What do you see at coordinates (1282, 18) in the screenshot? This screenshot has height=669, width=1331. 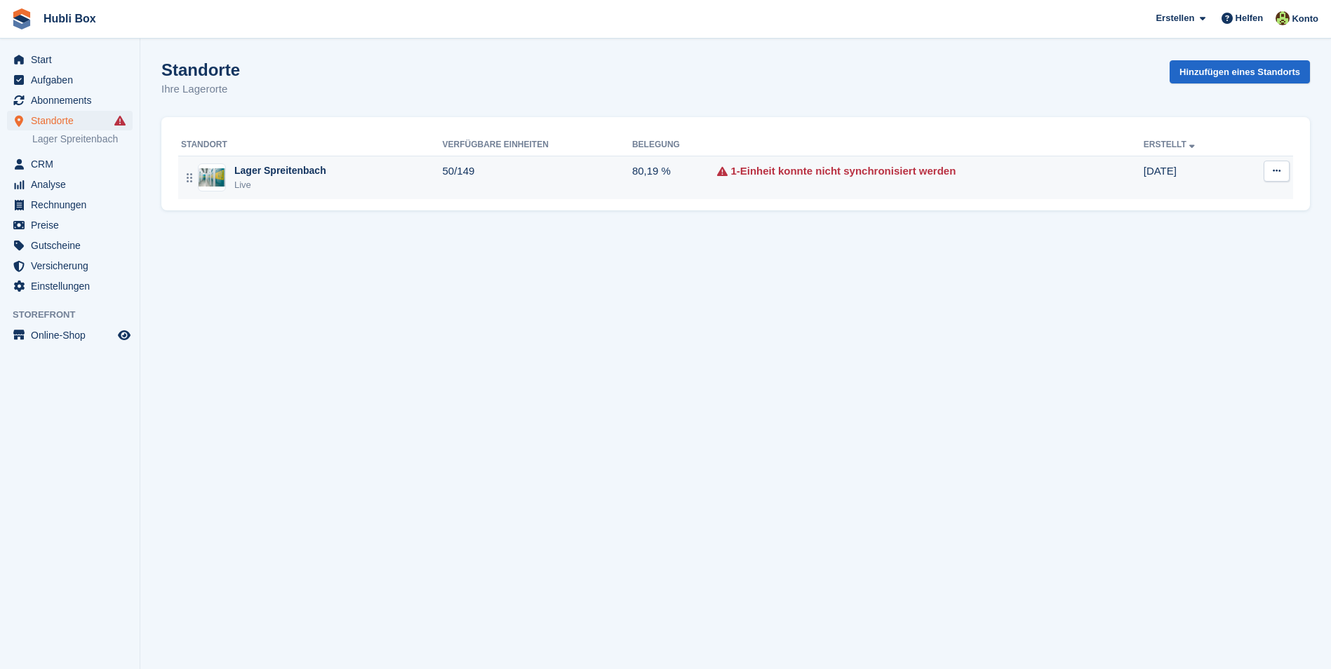 I see `img: Luca Space4you` at bounding box center [1282, 18].